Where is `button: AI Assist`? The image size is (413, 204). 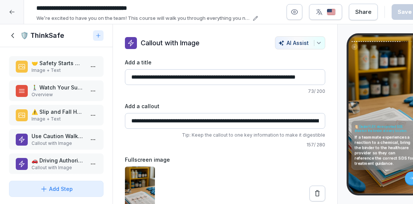
button: AI Assist is located at coordinates (300, 43).